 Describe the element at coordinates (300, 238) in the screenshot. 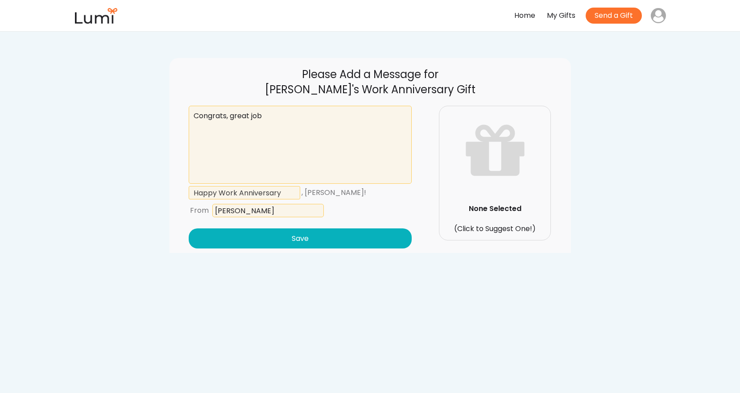

I see `button: Save` at that location.